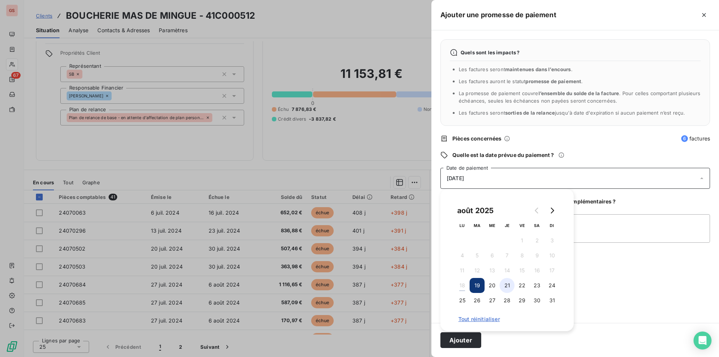 The image size is (719, 357). I want to click on button: 23, so click(537, 285).